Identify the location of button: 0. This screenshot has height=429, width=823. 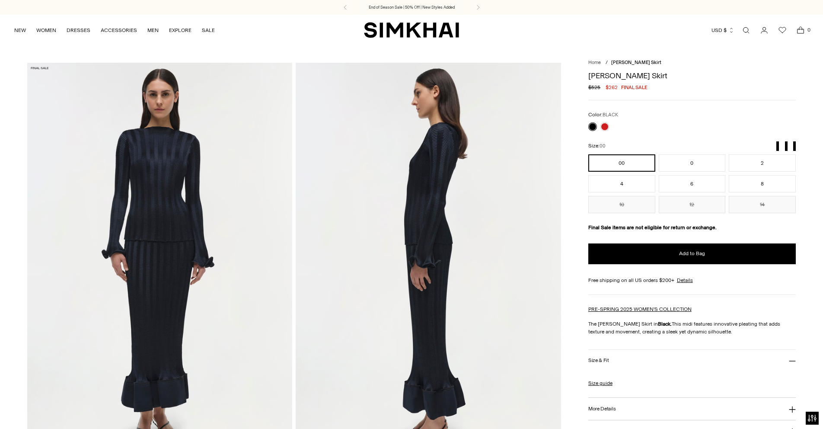
(692, 163).